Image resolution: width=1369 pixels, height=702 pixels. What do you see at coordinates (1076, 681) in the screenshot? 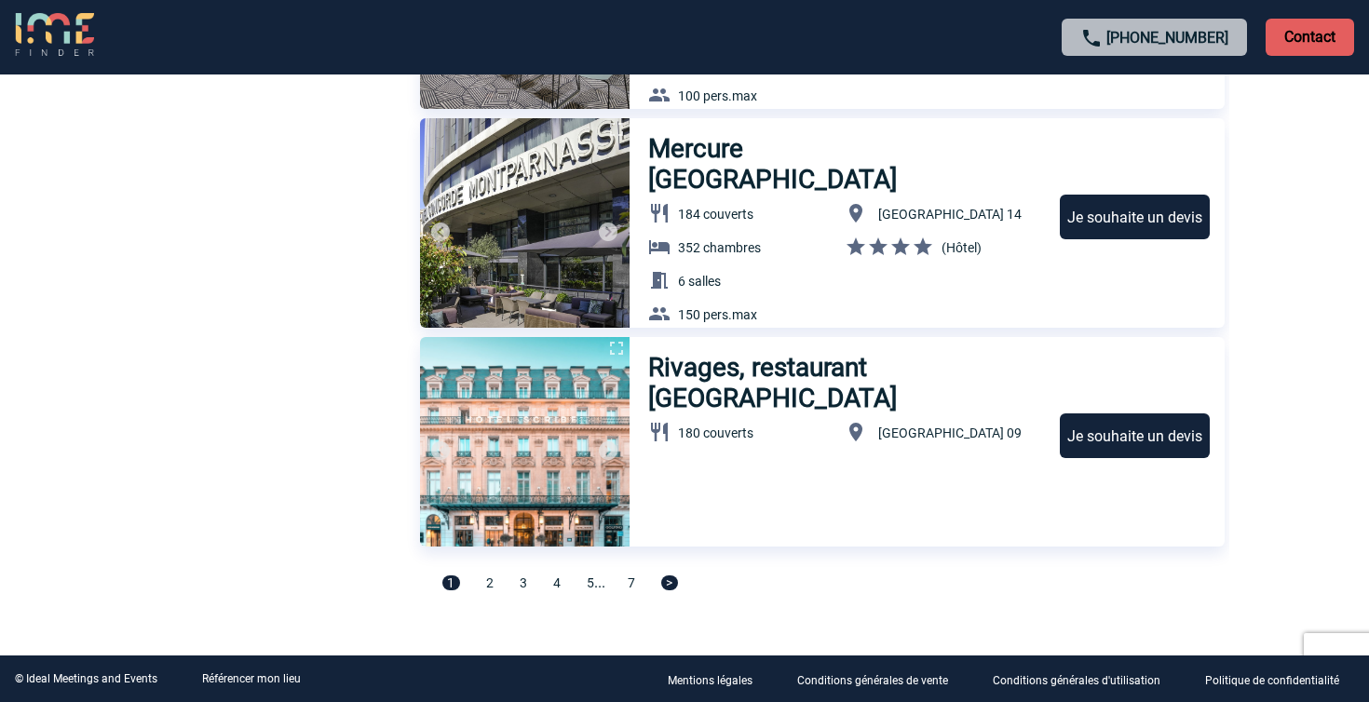
I see `p: Conditions générales d'utilisation` at bounding box center [1076, 681].